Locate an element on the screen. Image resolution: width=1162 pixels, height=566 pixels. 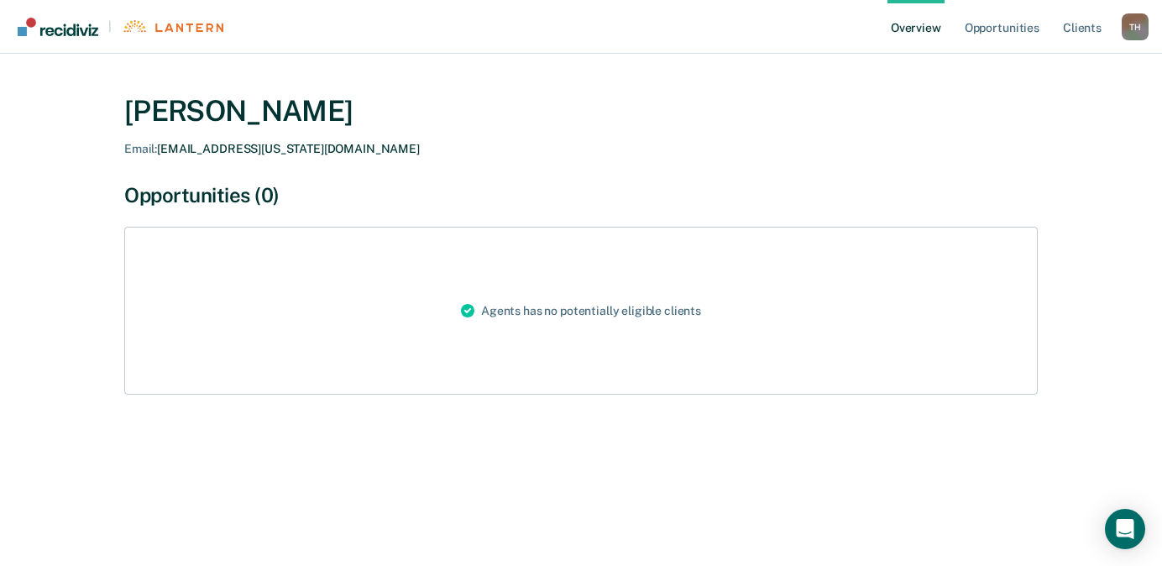
div: Opportunities (0) is located at coordinates (581, 195).